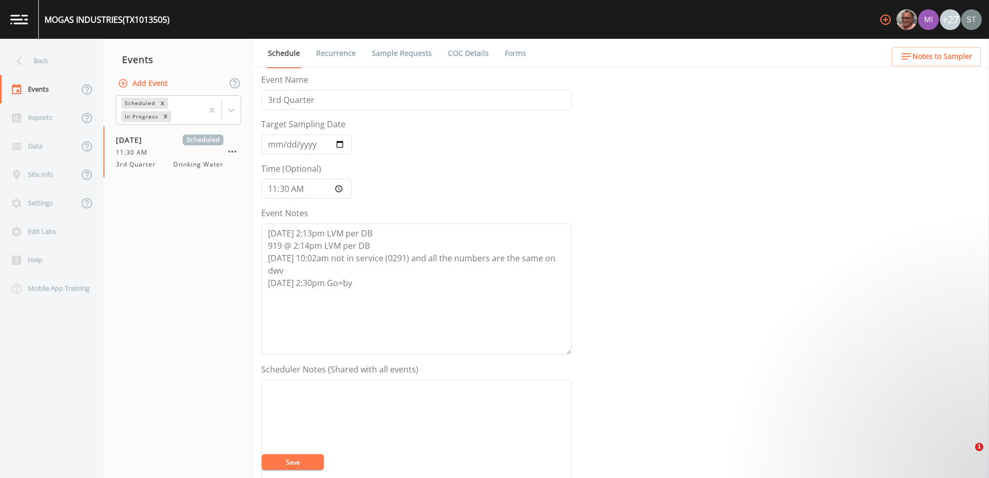 The image size is (989, 478). Describe the element at coordinates (336, 53) in the screenshot. I see `a: Recurrence` at that location.